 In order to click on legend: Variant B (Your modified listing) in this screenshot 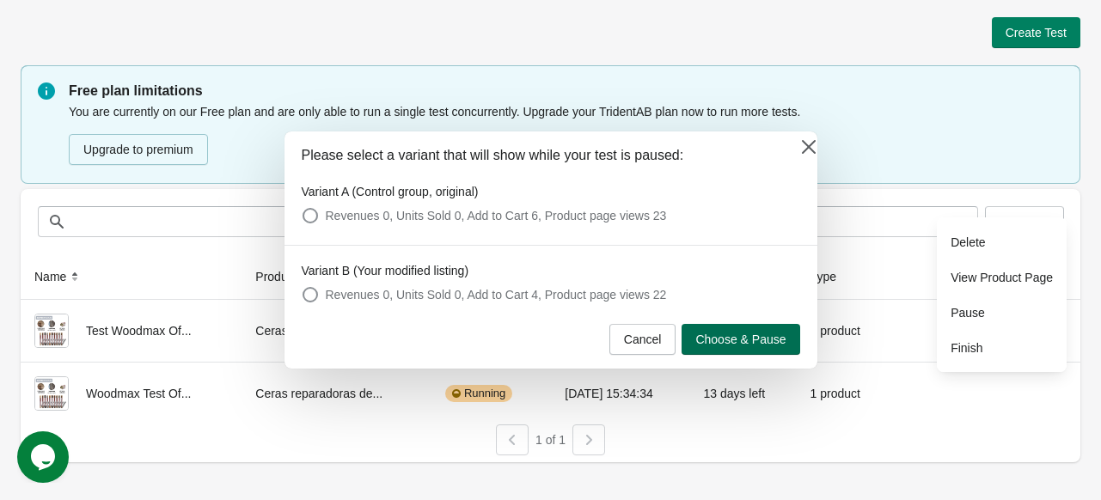, I will do `click(385, 271)`.